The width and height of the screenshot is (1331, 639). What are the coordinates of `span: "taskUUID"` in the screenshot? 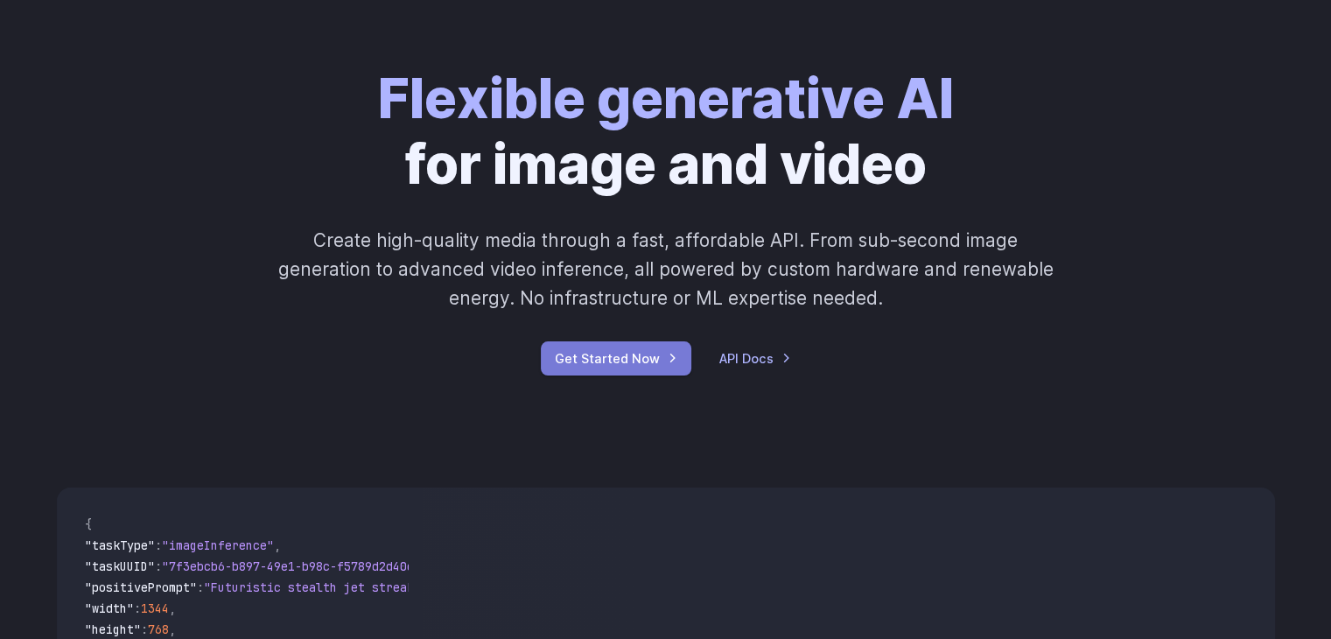 It's located at (120, 566).